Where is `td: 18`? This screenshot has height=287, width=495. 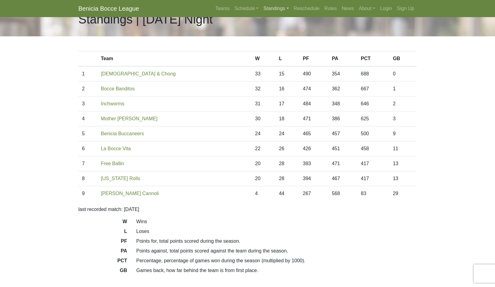
td: 18 is located at coordinates (287, 119).